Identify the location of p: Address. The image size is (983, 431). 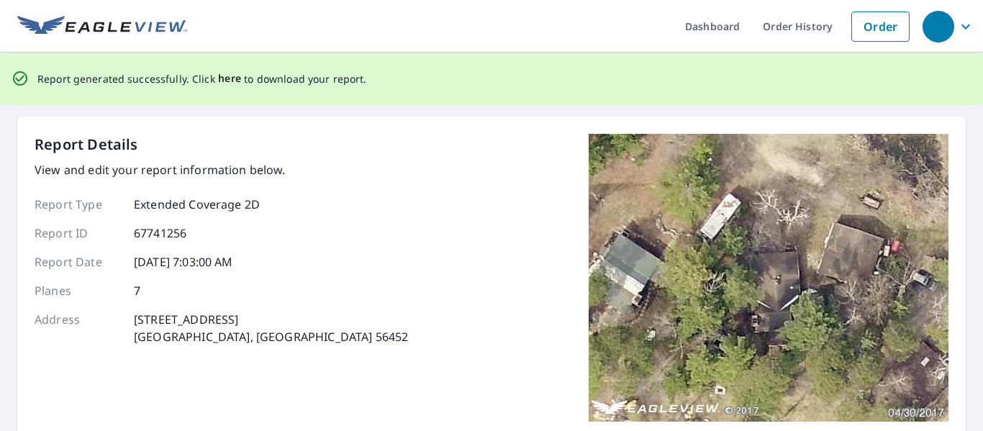
(78, 328).